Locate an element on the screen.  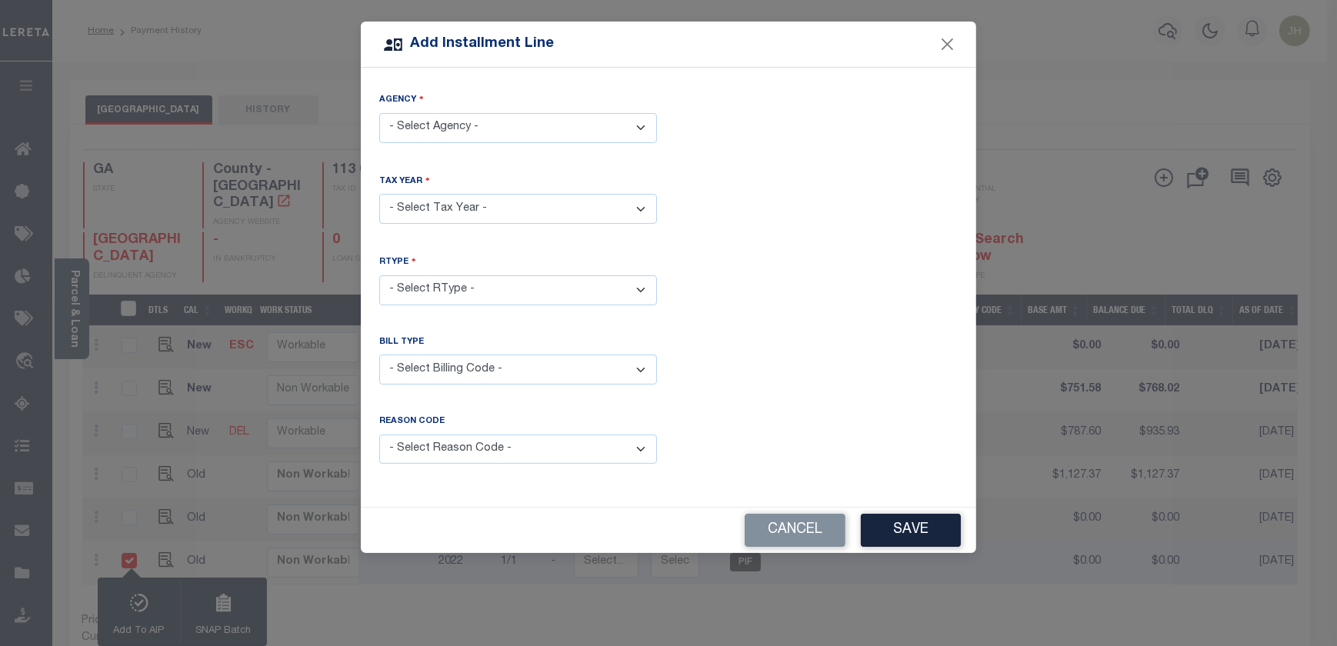
label: RType is located at coordinates (398, 262).